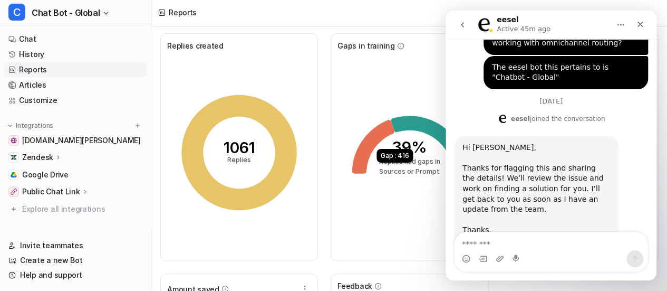 This screenshot has width=667, height=291. I want to click on img: Zendesk, so click(14, 157).